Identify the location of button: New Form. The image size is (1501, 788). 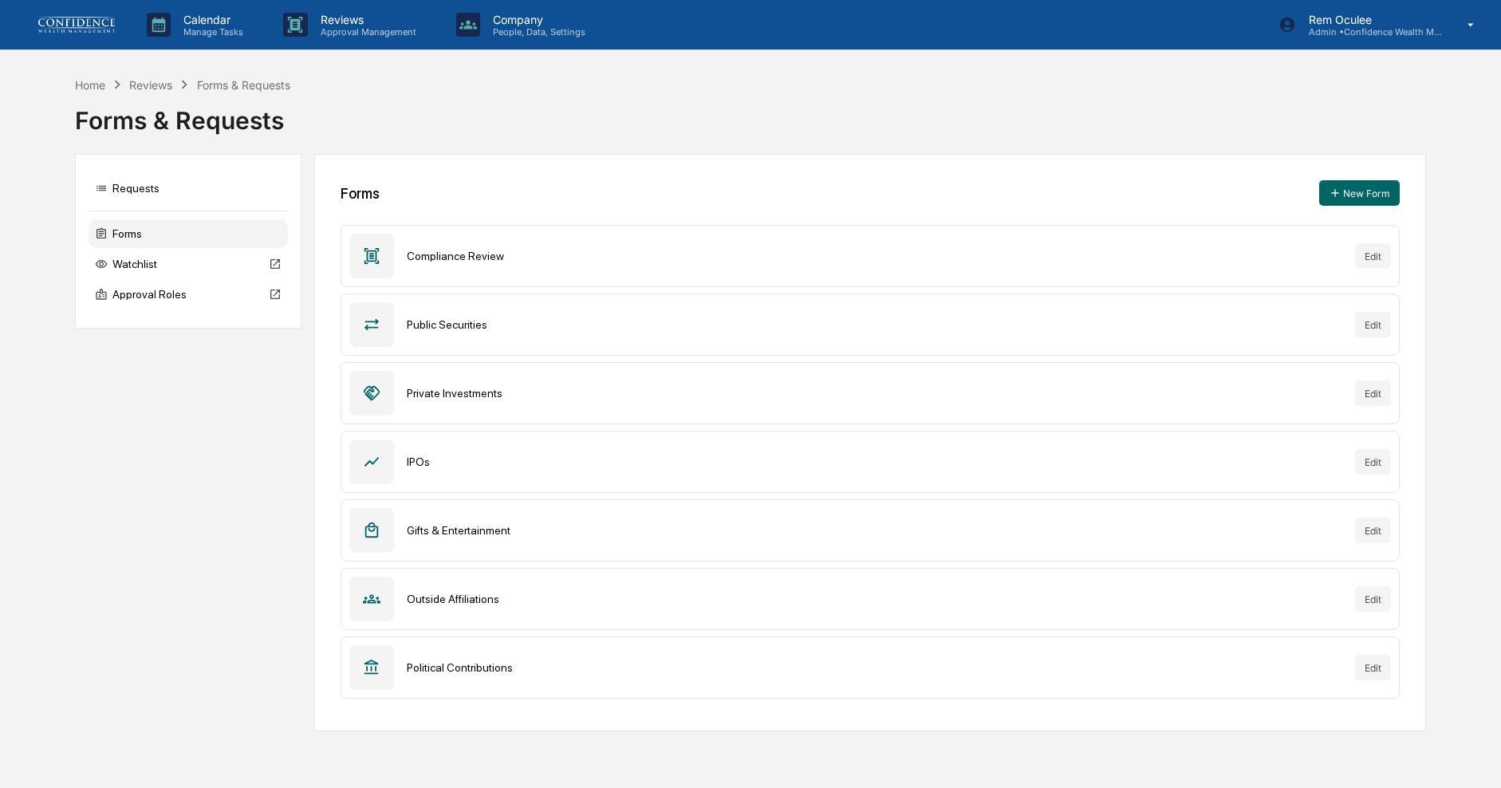
(1359, 193).